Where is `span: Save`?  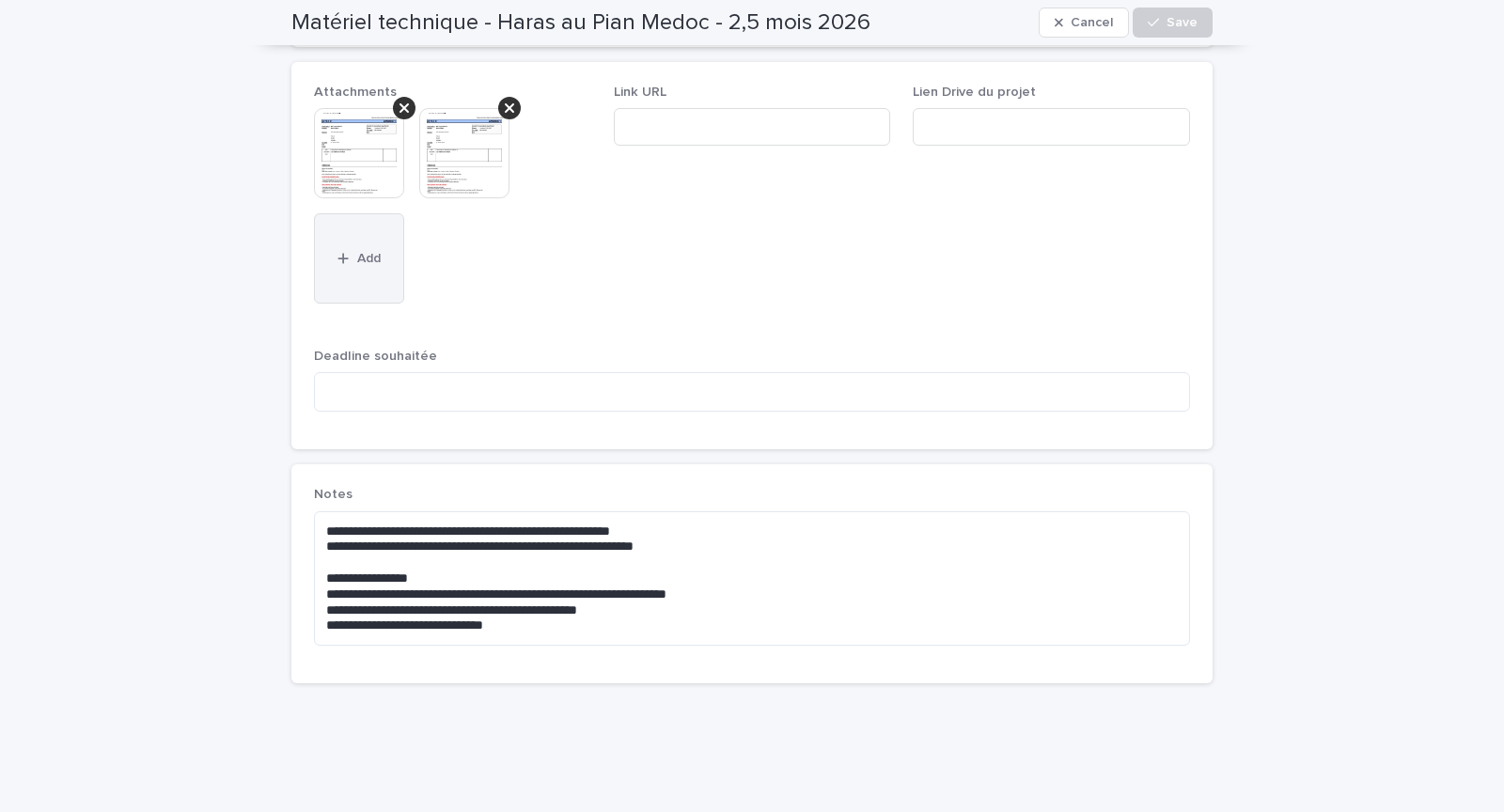
span: Save is located at coordinates (1181, 22).